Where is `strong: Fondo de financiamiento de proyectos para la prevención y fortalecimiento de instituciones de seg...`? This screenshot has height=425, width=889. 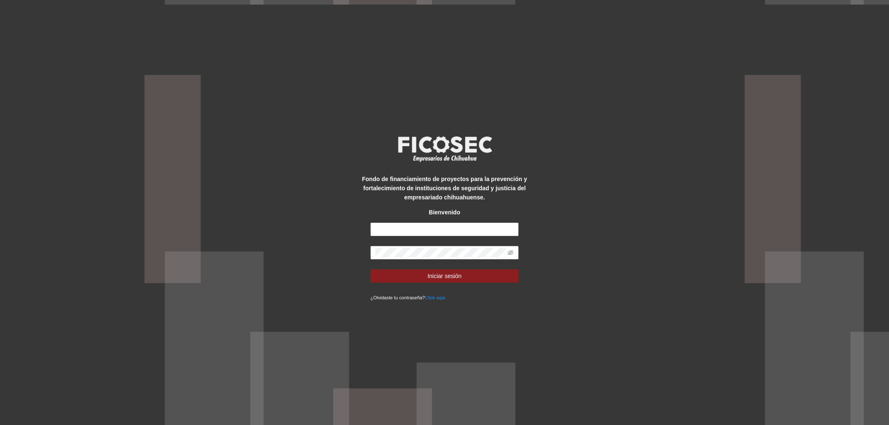 strong: Fondo de financiamiento de proyectos para la prevención y fortalecimiento de instituciones de seg... is located at coordinates (445, 188).